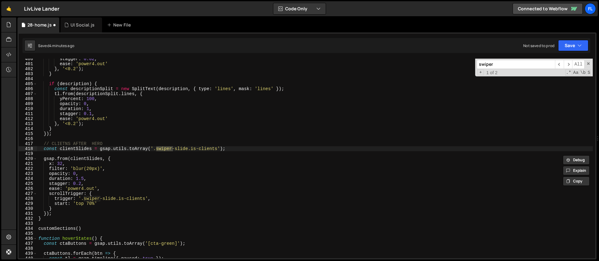  What do you see at coordinates (28, 194) in the screenshot?
I see `div: 427` at bounding box center [28, 194].